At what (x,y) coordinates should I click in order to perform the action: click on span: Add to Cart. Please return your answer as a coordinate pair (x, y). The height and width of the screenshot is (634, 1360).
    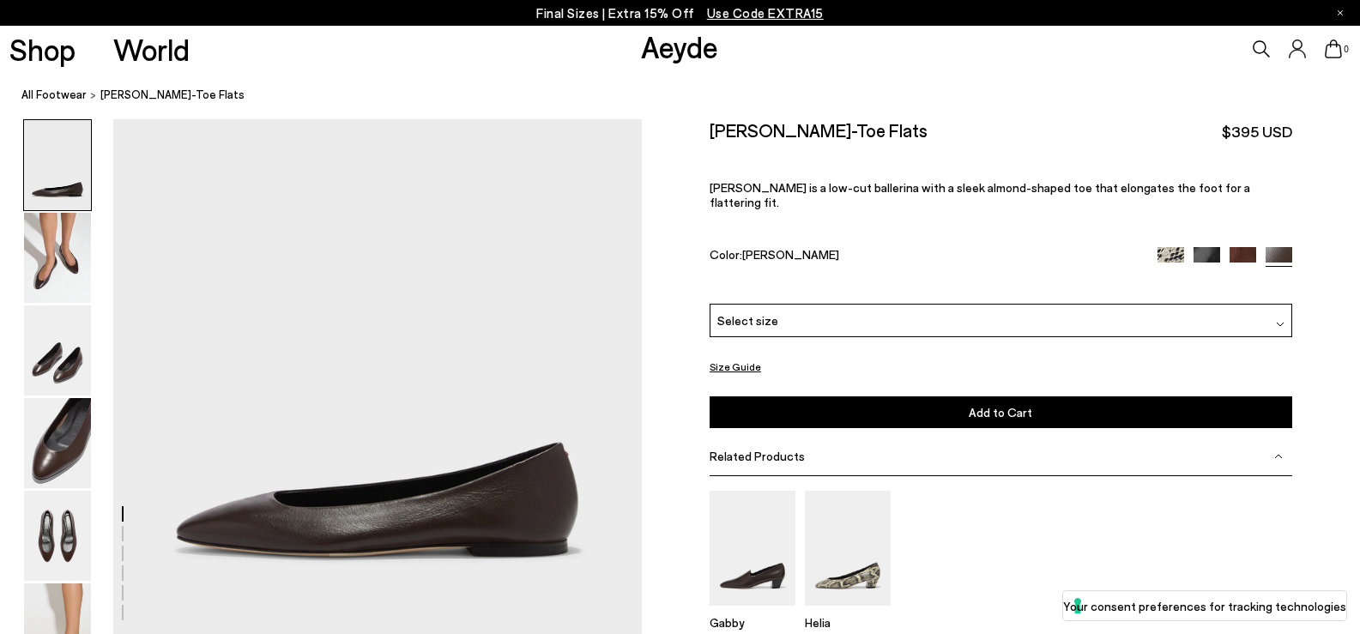
    Looking at the image, I should click on (1000, 412).